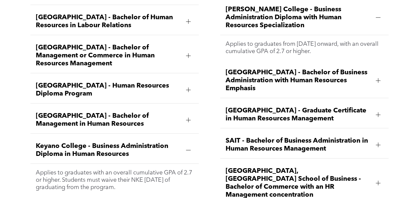 This screenshot has width=419, height=198. I want to click on p: Applies to graduates with an overall cumulative GPA of 2.7 or higher. Students must waive their N..., so click(115, 180).